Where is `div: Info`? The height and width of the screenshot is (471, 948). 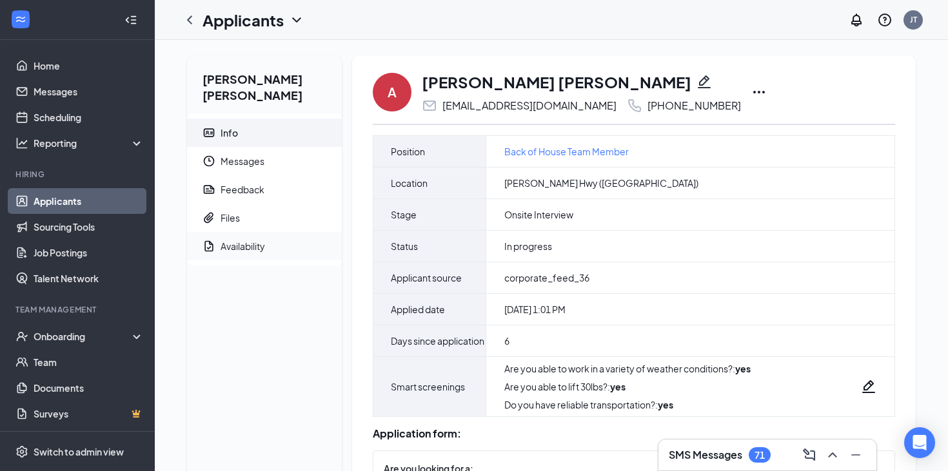 div: Info is located at coordinates (229, 133).